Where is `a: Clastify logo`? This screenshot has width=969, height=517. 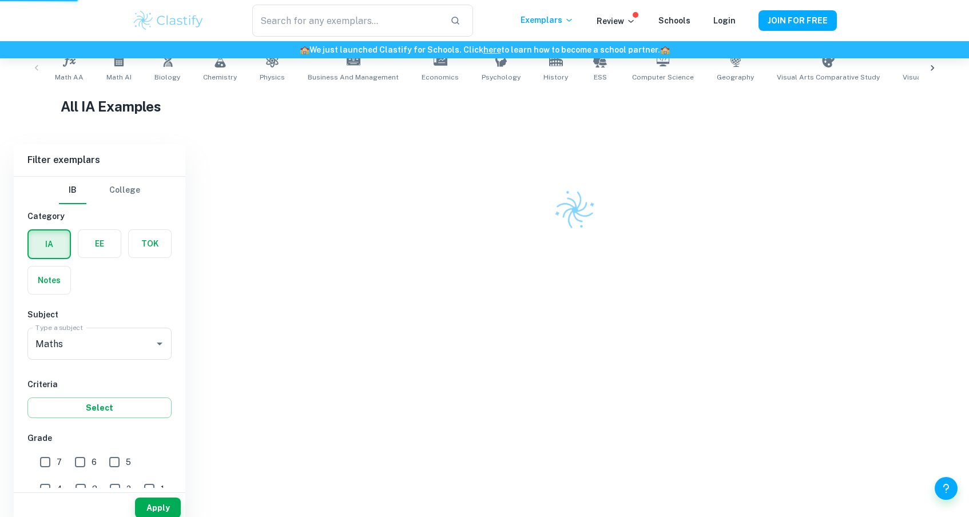 a: Clastify logo is located at coordinates (168, 21).